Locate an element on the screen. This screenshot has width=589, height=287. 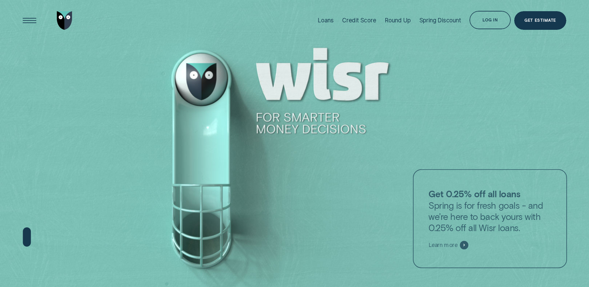
span: Learn more is located at coordinates (443, 245).